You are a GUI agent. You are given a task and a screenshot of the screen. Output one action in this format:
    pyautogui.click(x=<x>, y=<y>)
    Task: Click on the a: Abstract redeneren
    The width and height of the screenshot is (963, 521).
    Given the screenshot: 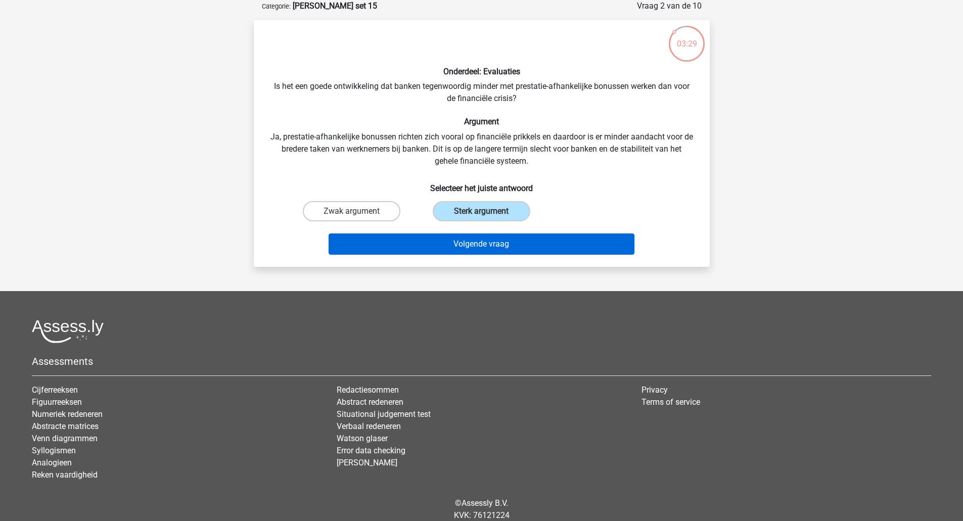 What is the action you would take?
    pyautogui.click(x=370, y=402)
    